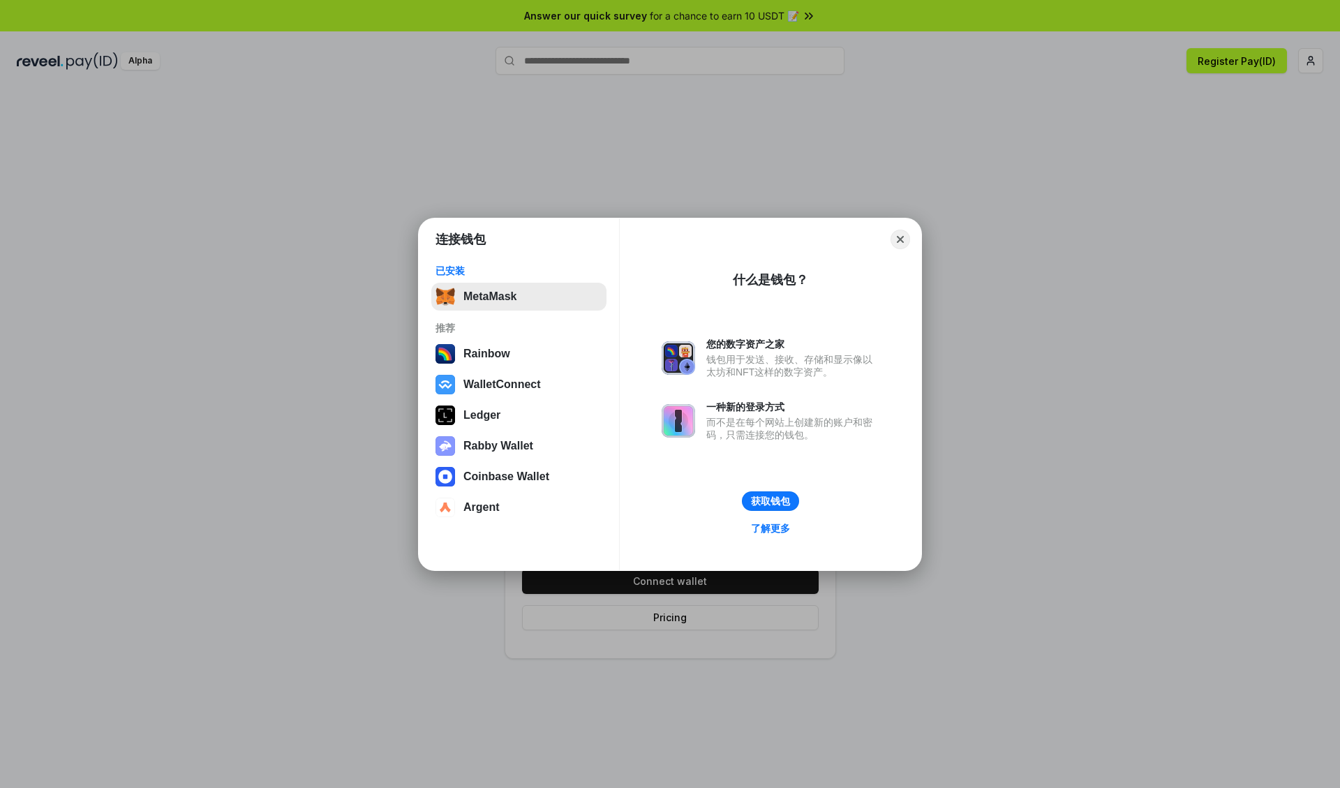 Image resolution: width=1340 pixels, height=788 pixels. Describe the element at coordinates (445, 415) in the screenshot. I see `img: svg+xml,%3Csvg%20xmlns%3D%22http%3A%2F%2Fwww.w3.org%2F2000%2Fsvg%22%20width%3D%2228%22%20height%3...` at that location.